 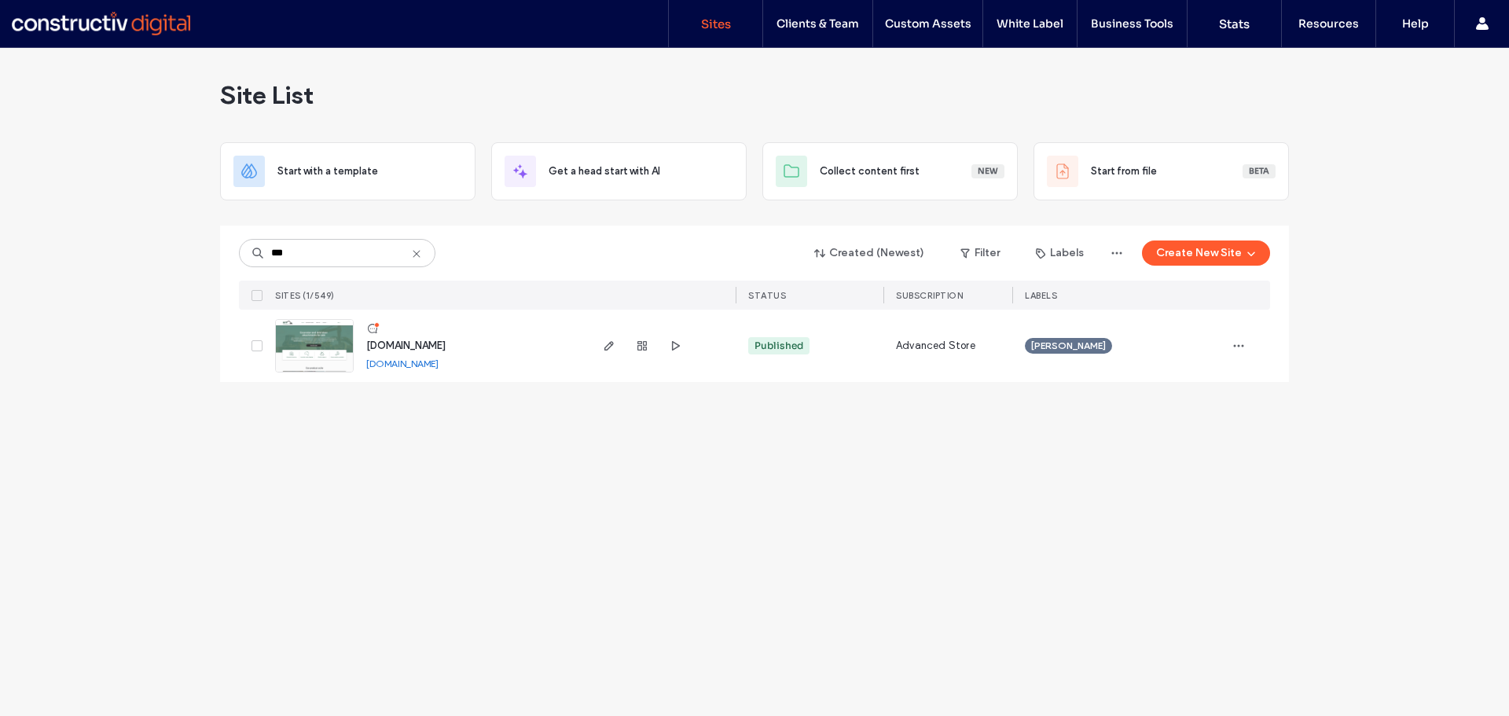 I want to click on label: Custom Assets, so click(x=928, y=24).